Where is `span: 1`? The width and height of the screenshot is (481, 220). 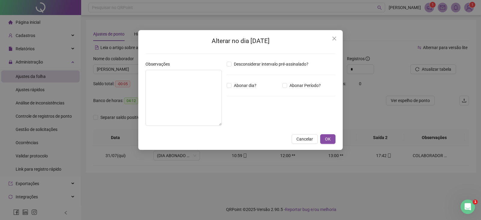 span: 1 is located at coordinates (476, 202).